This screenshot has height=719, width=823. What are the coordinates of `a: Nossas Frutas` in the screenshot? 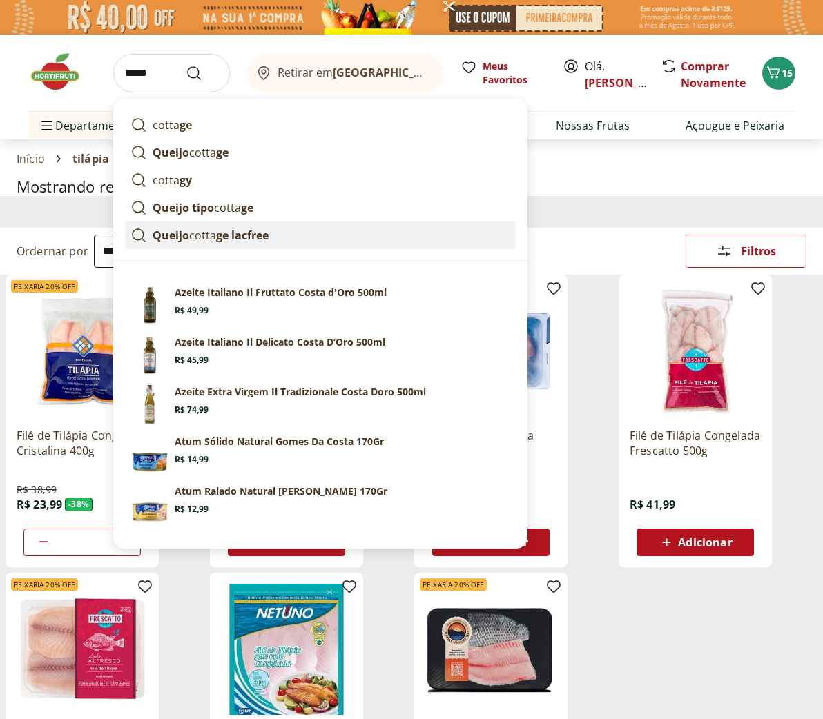 It's located at (592, 126).